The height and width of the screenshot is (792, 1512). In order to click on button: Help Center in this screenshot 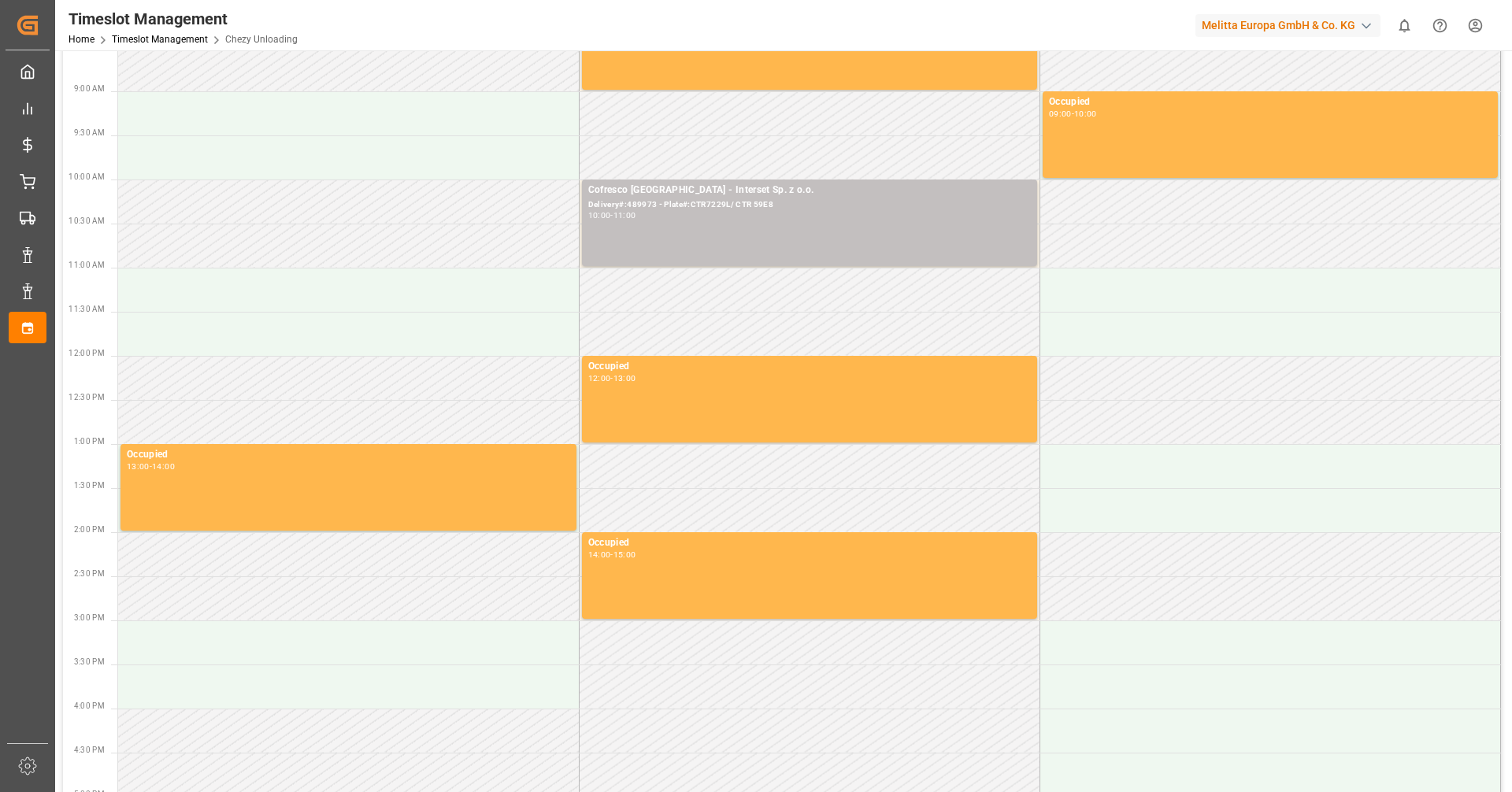, I will do `click(1440, 25)`.